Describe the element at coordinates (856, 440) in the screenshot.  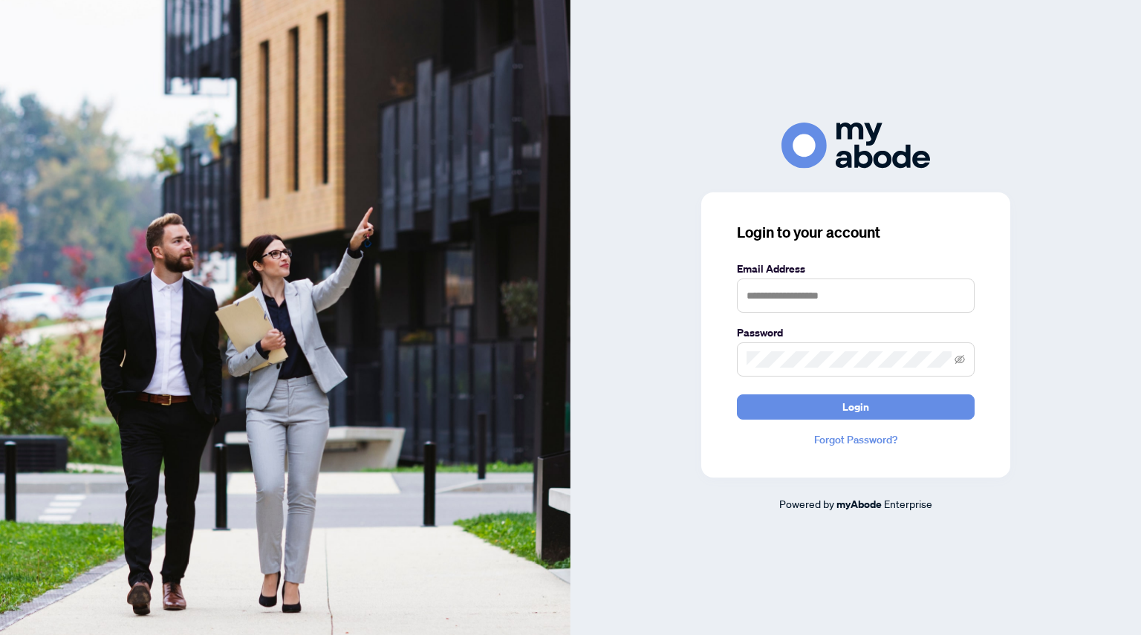
I see `a: Forgot Password?` at that location.